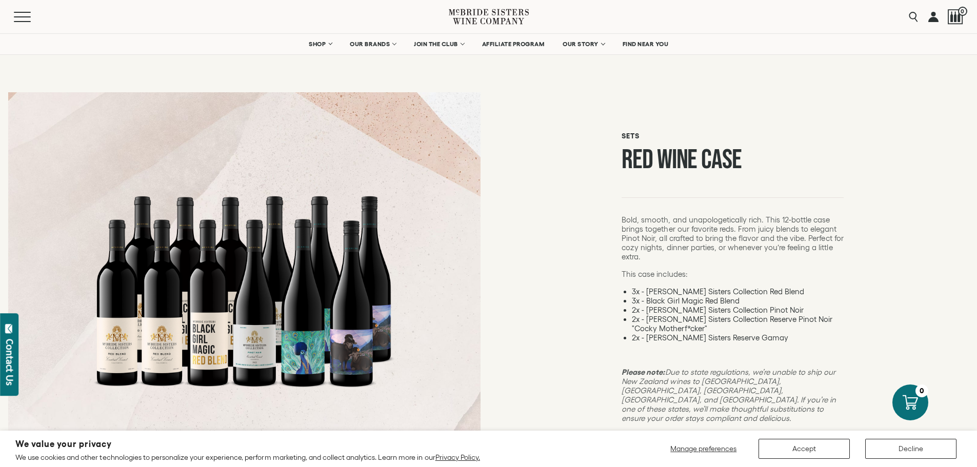  What do you see at coordinates (646, 44) in the screenshot?
I see `a: FIND NEAR YOU` at bounding box center [646, 44].